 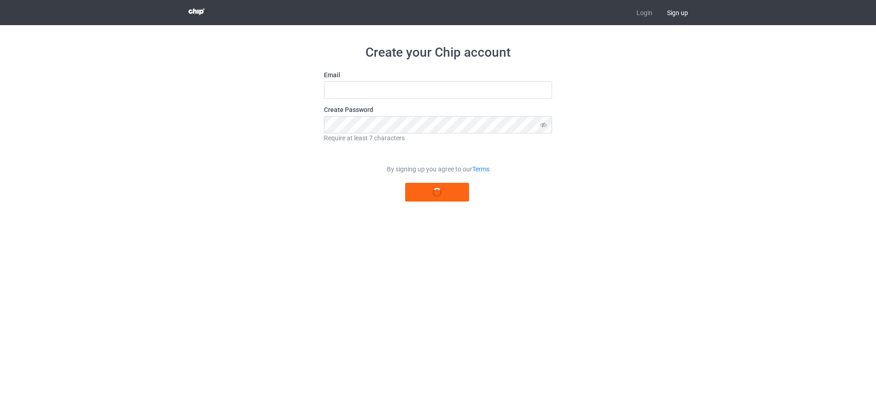 What do you see at coordinates (438, 138) in the screenshot?
I see `div: Require at least 7 characters` at bounding box center [438, 138].